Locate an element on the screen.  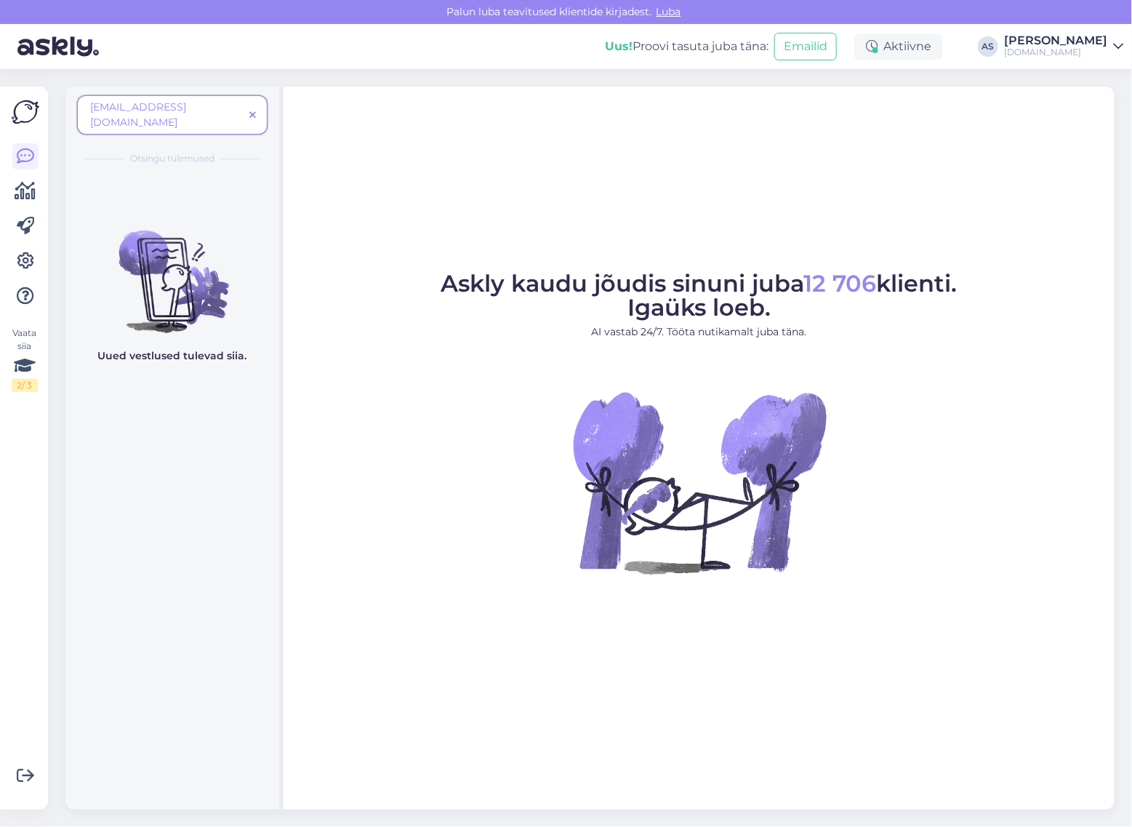
div: AS is located at coordinates (988, 47).